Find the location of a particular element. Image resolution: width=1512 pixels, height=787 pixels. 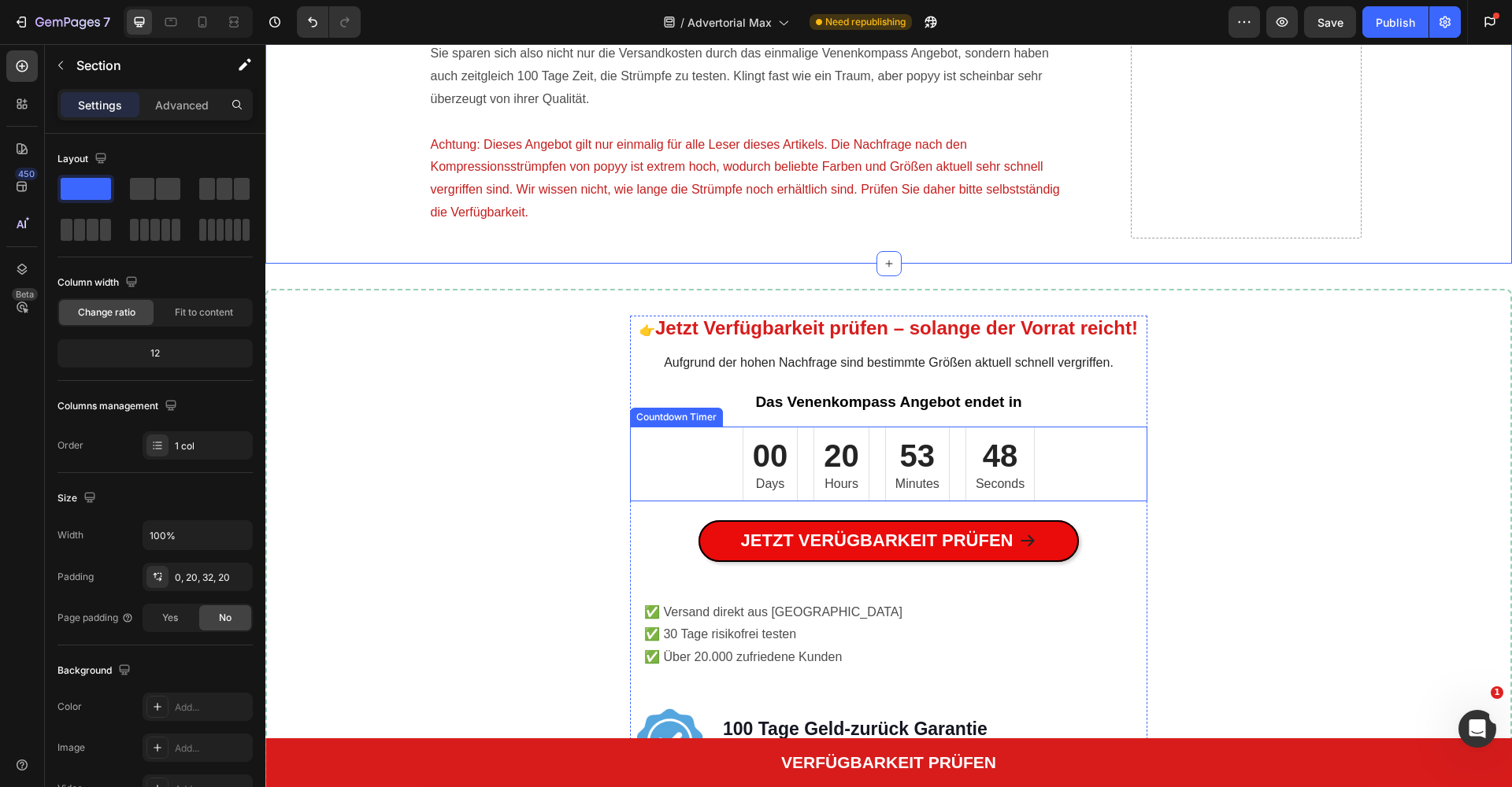

div: Image is located at coordinates (71, 747).